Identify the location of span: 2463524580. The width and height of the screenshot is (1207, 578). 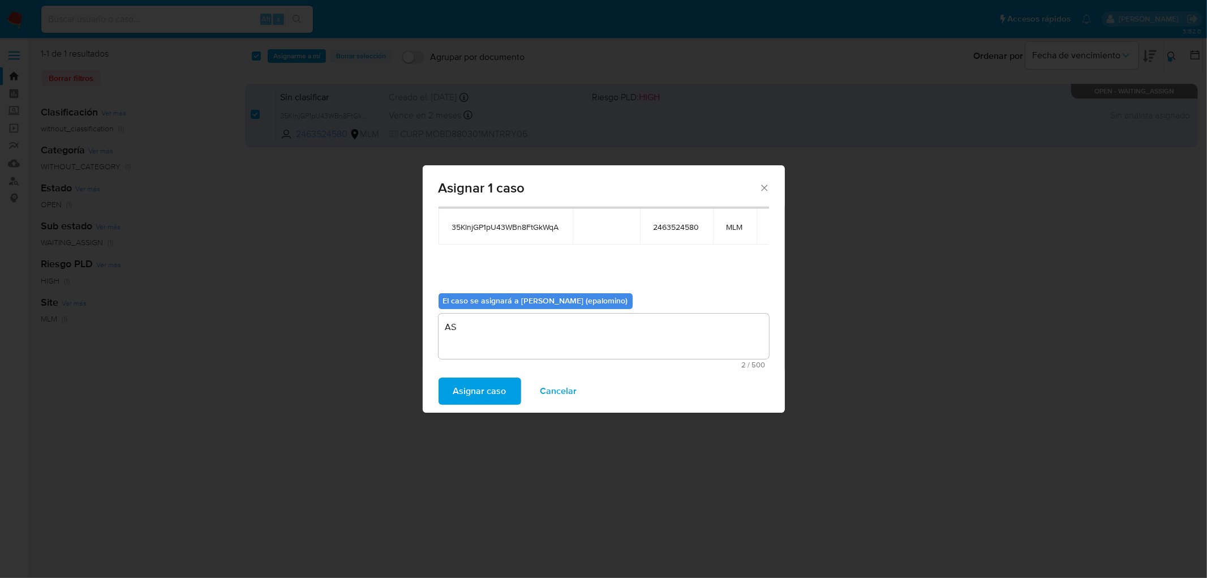
(676, 227).